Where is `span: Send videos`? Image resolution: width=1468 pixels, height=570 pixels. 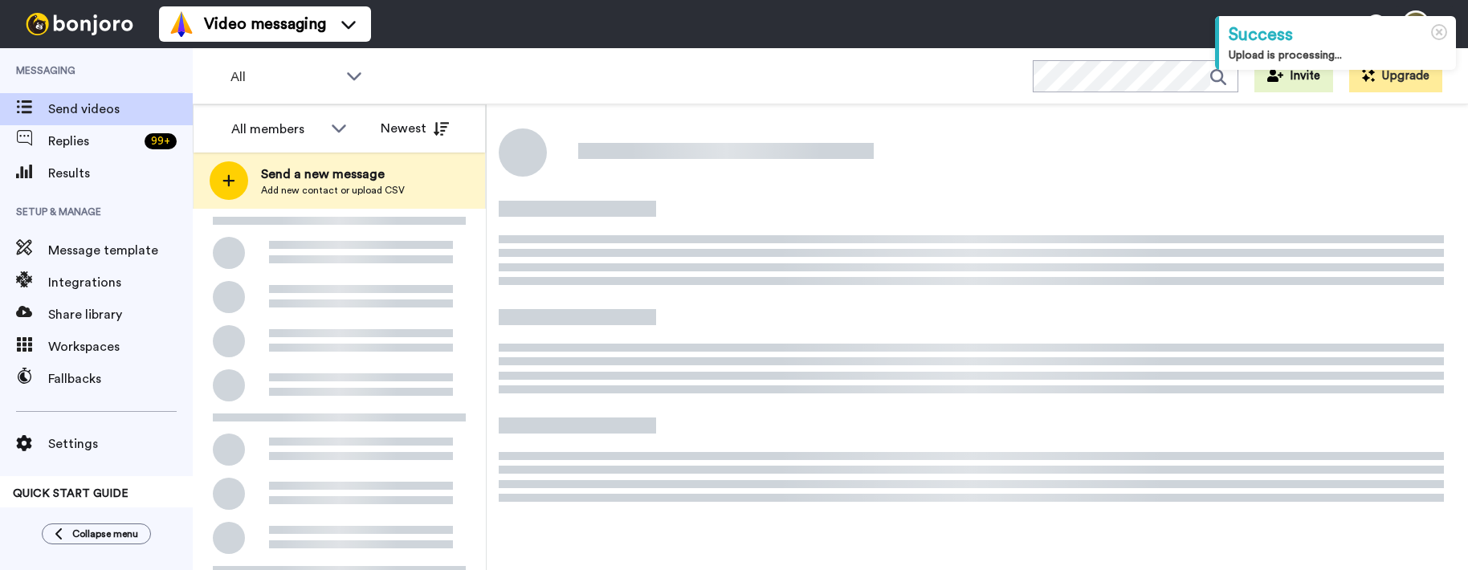
span: Send videos is located at coordinates (120, 109).